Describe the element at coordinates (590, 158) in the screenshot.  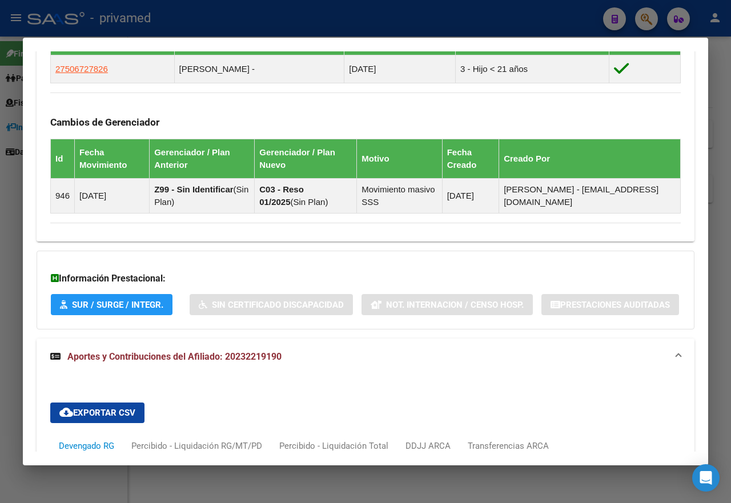
I see `th: Creado Por` at that location.